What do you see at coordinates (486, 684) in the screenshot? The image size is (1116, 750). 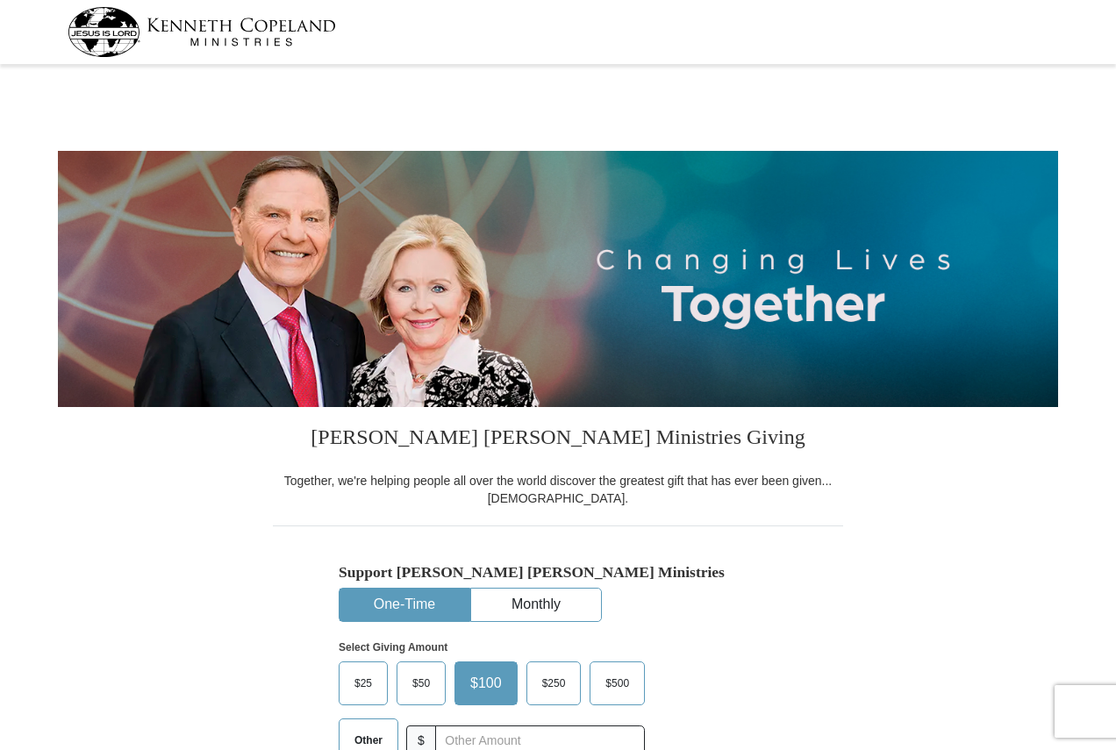 I see `span: $100` at bounding box center [486, 684].